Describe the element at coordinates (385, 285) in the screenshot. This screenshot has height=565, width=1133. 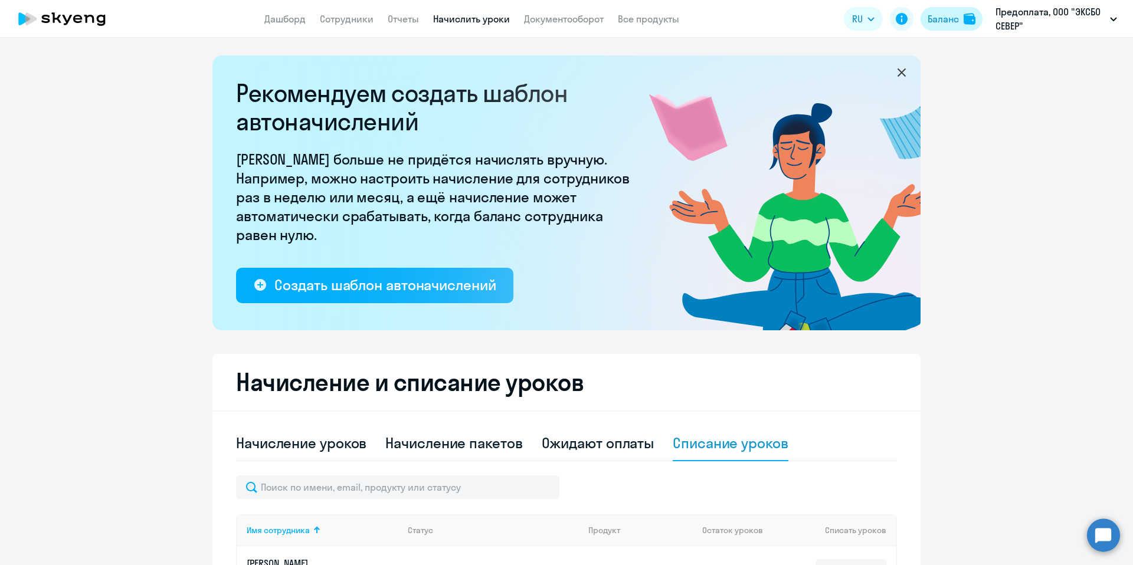
I see `div: Создать шаблон автоначислений` at that location.